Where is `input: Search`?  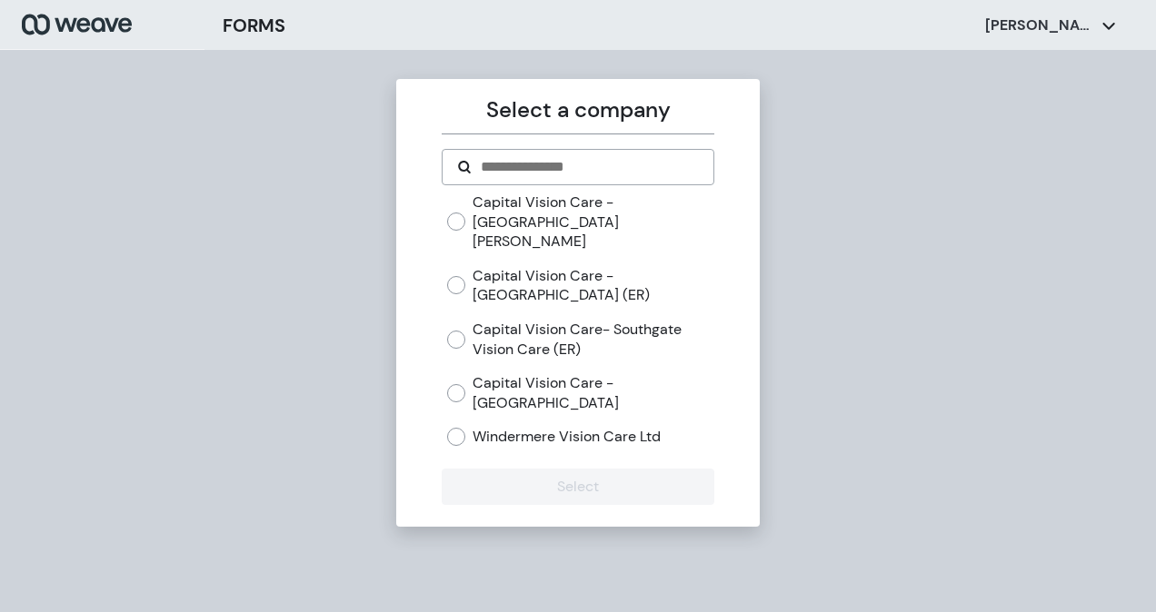
input: Search is located at coordinates (588, 167).